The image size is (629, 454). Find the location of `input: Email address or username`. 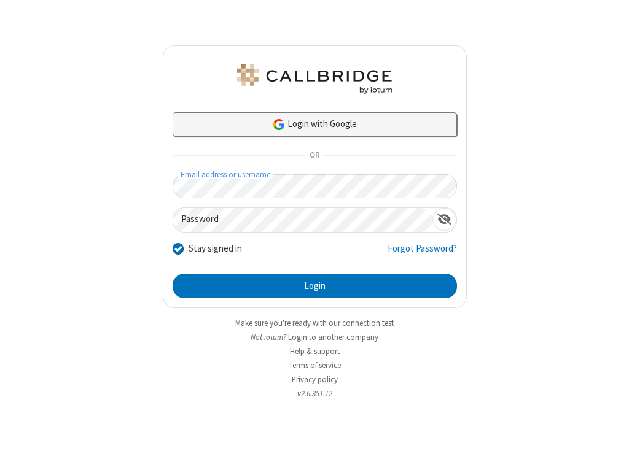

input: Email address or username is located at coordinates (314, 186).